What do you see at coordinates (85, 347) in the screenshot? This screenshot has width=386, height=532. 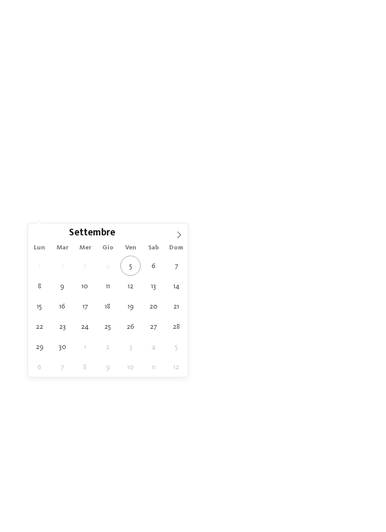 I see `span: Ottobre 1, 2025` at bounding box center [85, 347].